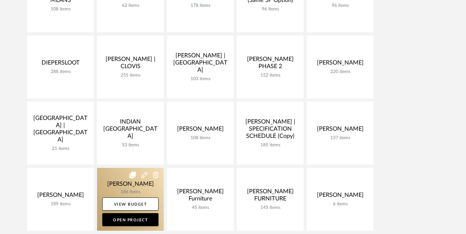  I want to click on div: 152 items, so click(270, 75).